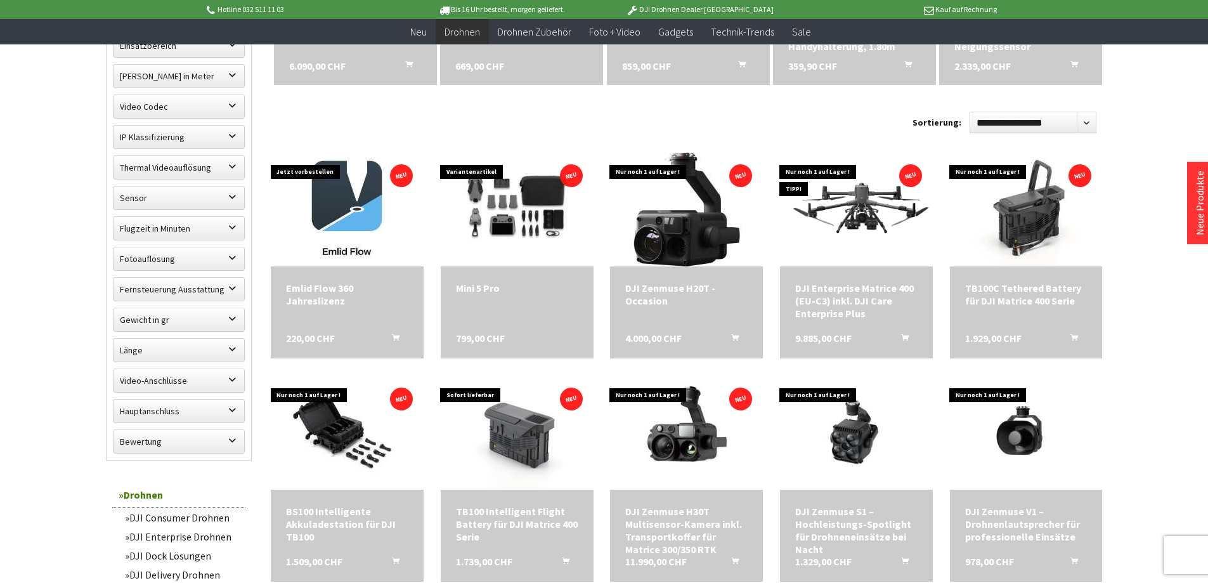 The height and width of the screenshot is (583, 1208). Describe the element at coordinates (1026, 209) in the screenshot. I see `img: TB100C Tethered Battery für DJI Matrice 400 Serie` at that location.